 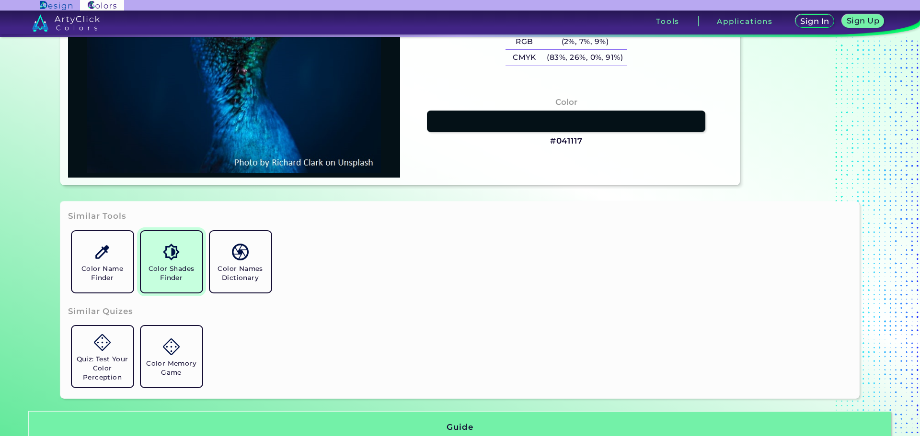 I want to click on h5: Sign In, so click(x=814, y=21).